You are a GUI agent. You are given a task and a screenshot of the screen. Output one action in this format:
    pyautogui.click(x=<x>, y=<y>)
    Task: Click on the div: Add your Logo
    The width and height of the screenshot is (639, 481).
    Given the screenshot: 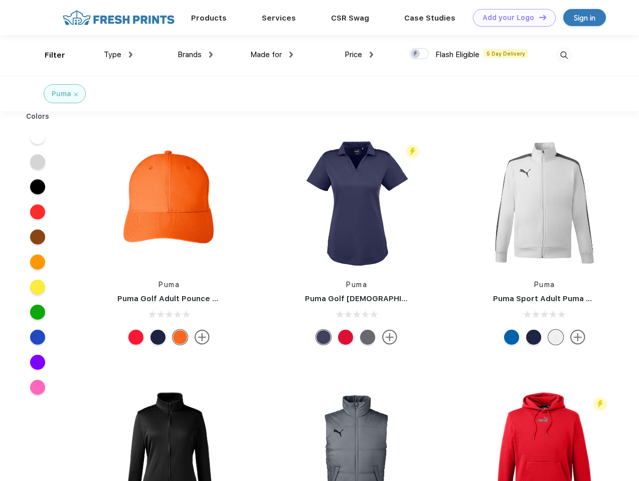 What is the action you would take?
    pyautogui.click(x=508, y=18)
    